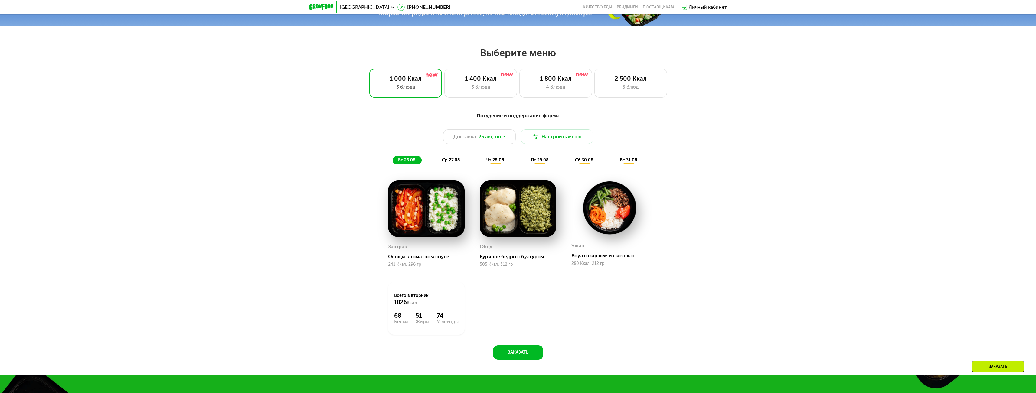 The height and width of the screenshot is (393, 1036). What do you see at coordinates (520, 257) in the screenshot?
I see `div: Куриное бедро с булгуром` at bounding box center [520, 257].